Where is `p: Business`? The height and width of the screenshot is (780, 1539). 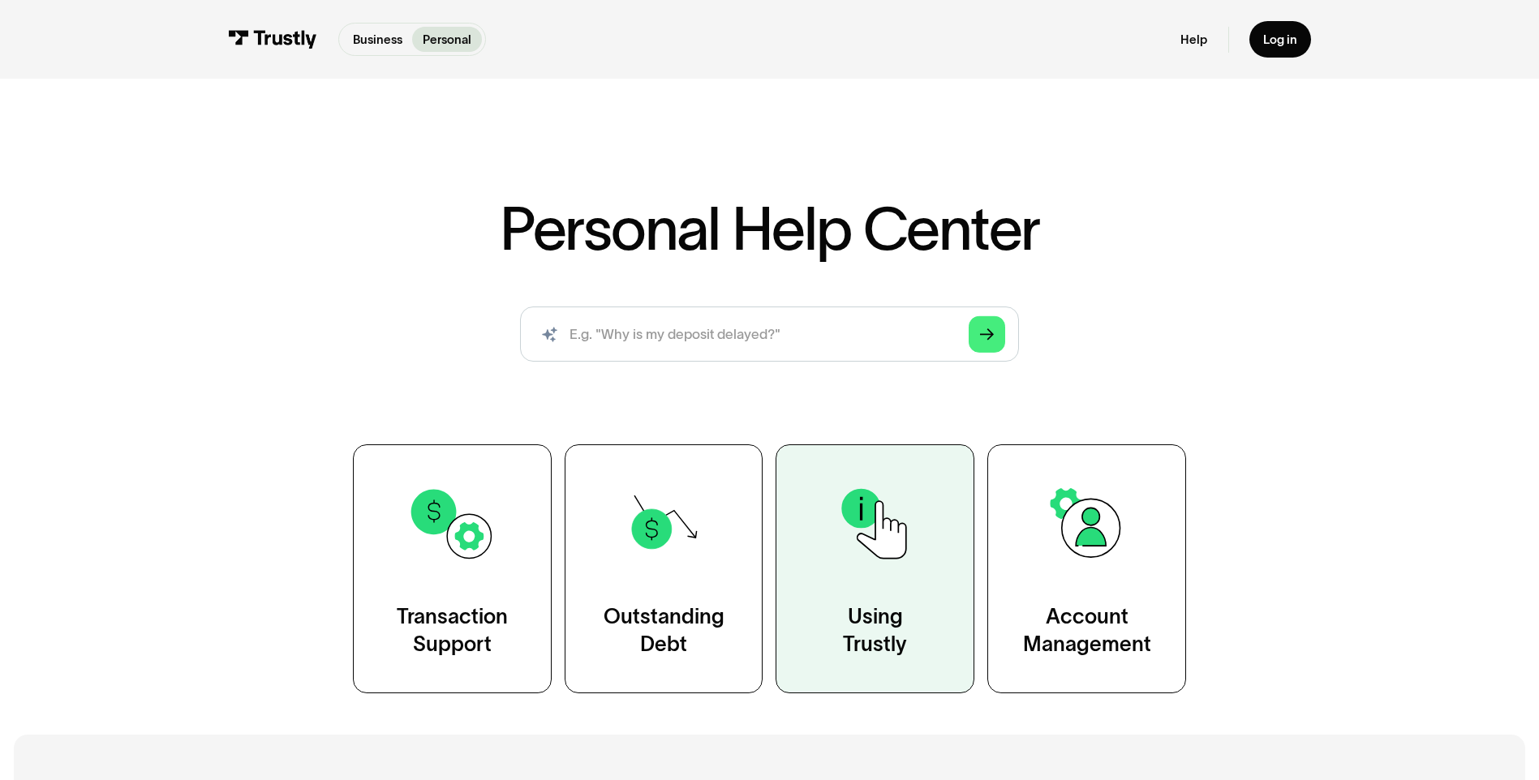 p: Business is located at coordinates (377, 40).